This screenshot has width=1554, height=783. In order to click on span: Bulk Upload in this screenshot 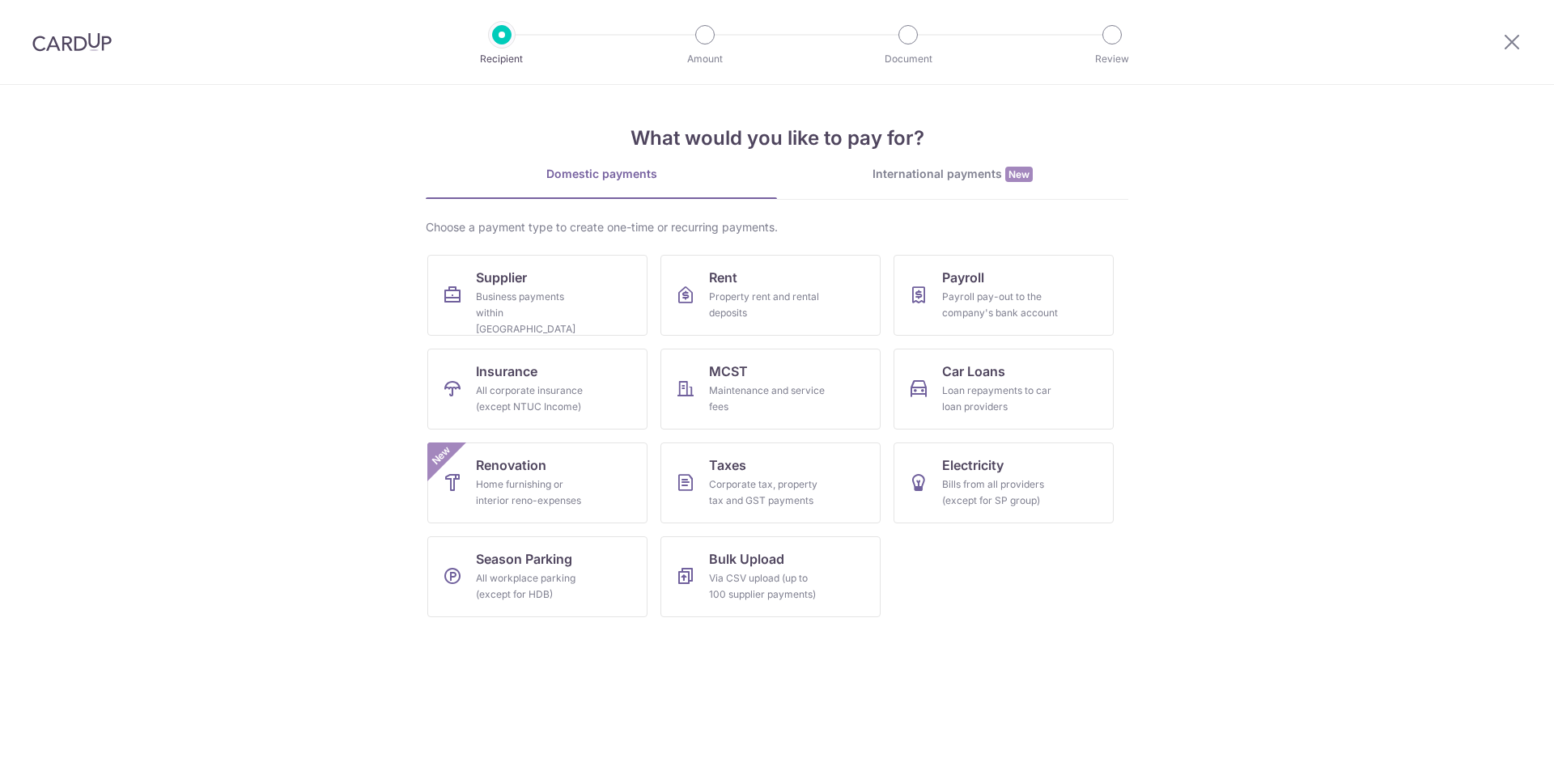, I will do `click(746, 559)`.